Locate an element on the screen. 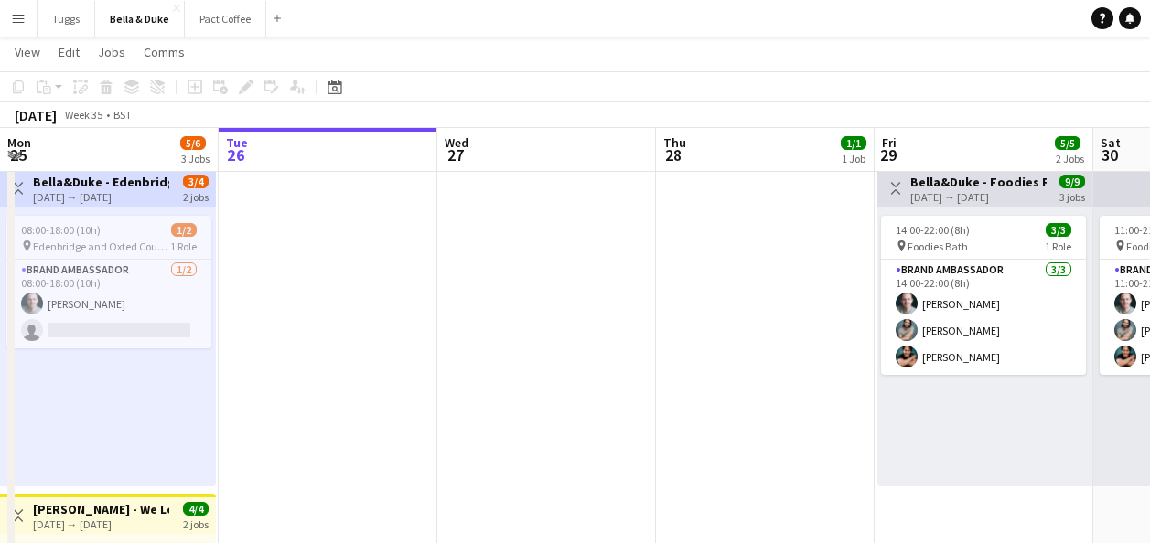 This screenshot has width=1150, height=543. span: 14:00-22:00 (8h) is located at coordinates (932, 230).